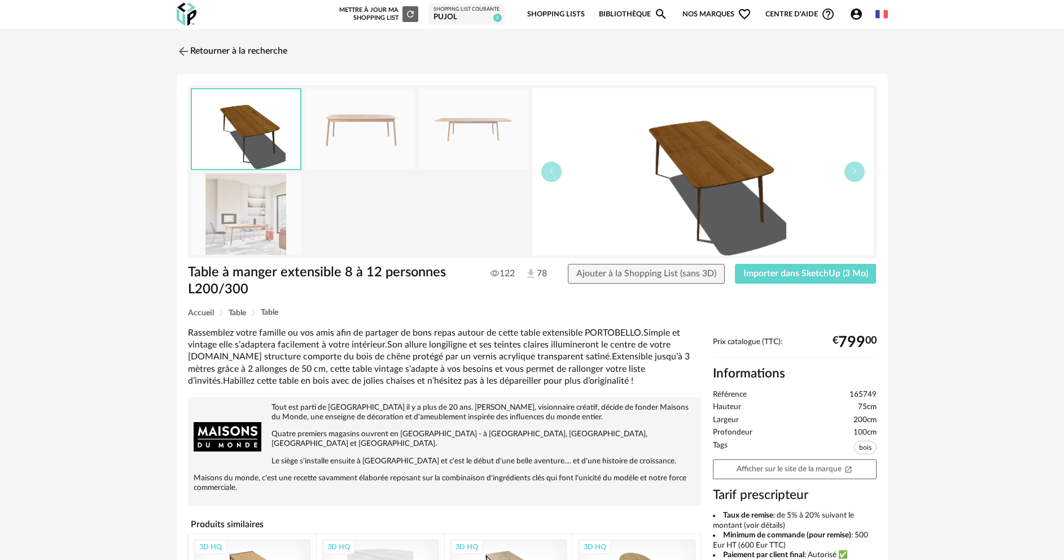 The height and width of the screenshot is (560, 1064). What do you see at coordinates (647, 273) in the screenshot?
I see `span: Ajouter à la Shopping List (sans 3D)` at bounding box center [647, 273].